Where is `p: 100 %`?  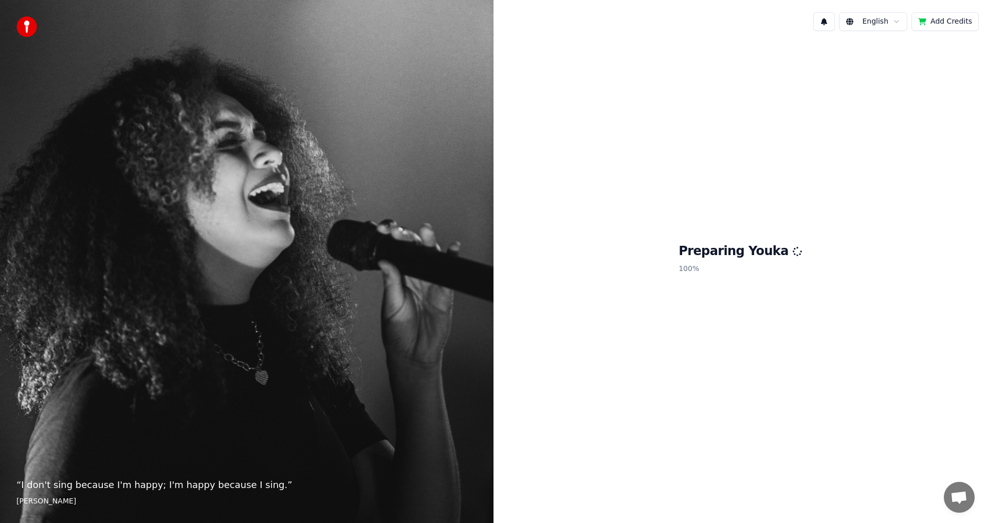
p: 100 % is located at coordinates (740, 269).